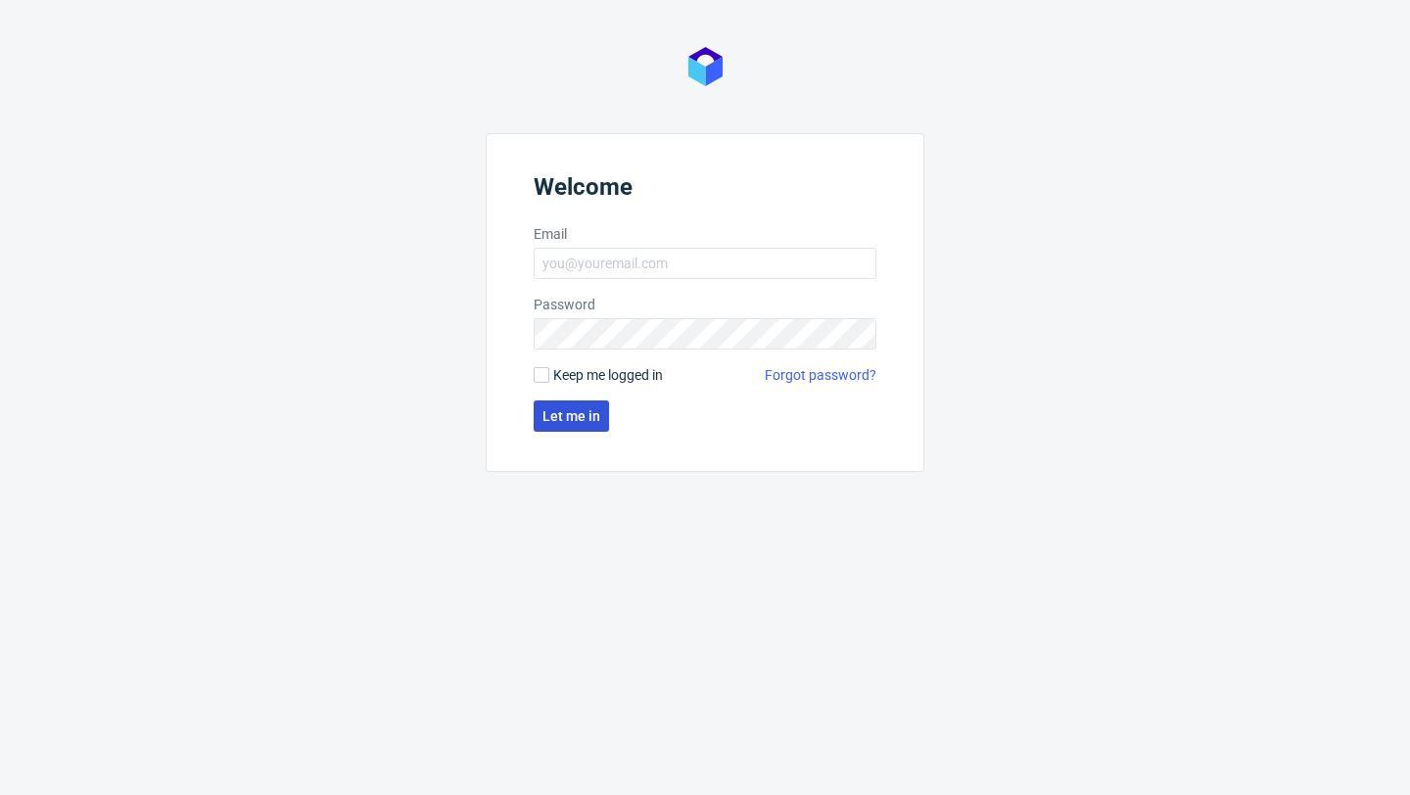  Describe the element at coordinates (820, 375) in the screenshot. I see `a: Forgot password?` at that location.